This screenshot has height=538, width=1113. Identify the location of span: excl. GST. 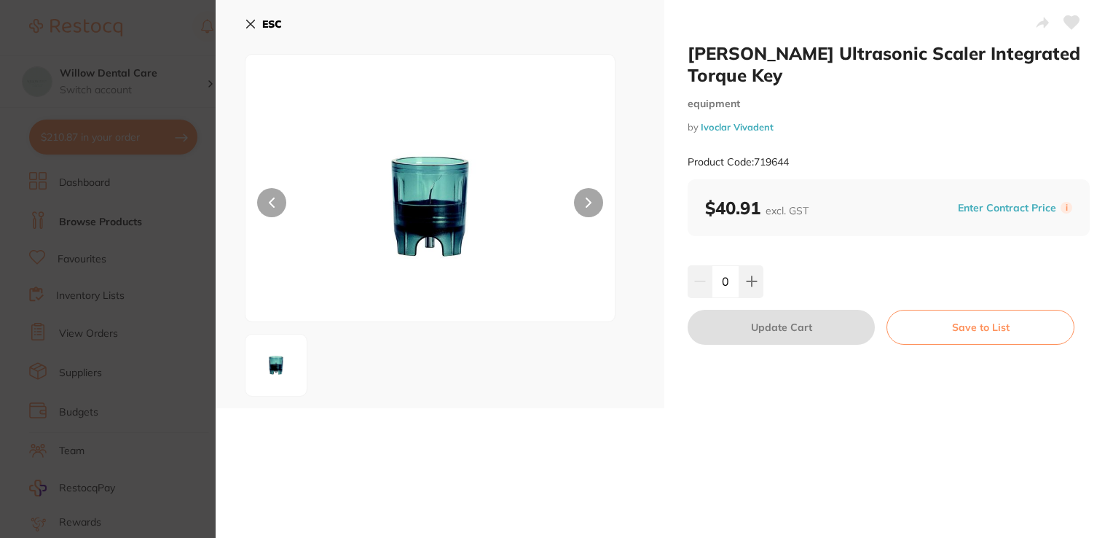
(787, 211).